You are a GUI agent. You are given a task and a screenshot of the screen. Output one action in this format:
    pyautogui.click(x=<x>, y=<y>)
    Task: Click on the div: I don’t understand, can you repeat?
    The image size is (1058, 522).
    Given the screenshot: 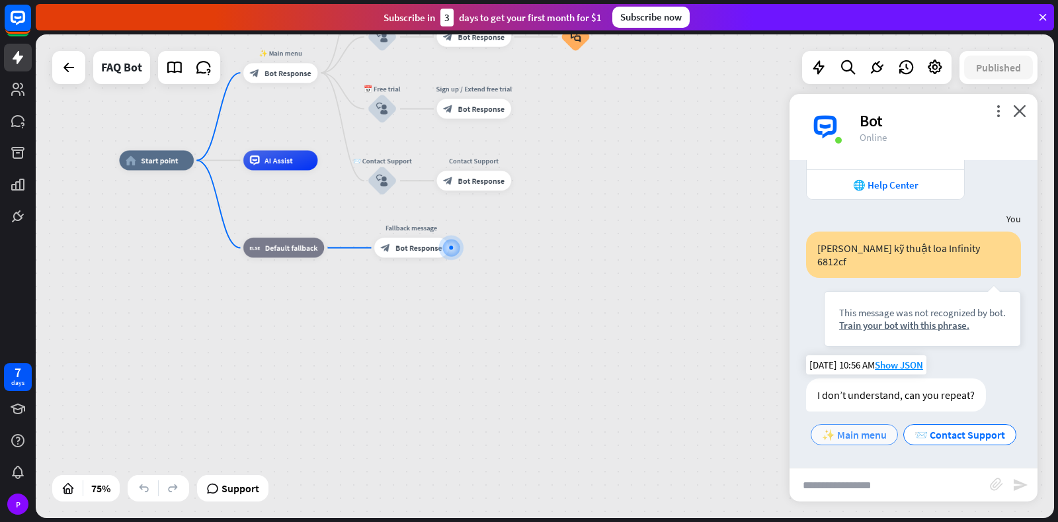 What is the action you would take?
    pyautogui.click(x=896, y=395)
    